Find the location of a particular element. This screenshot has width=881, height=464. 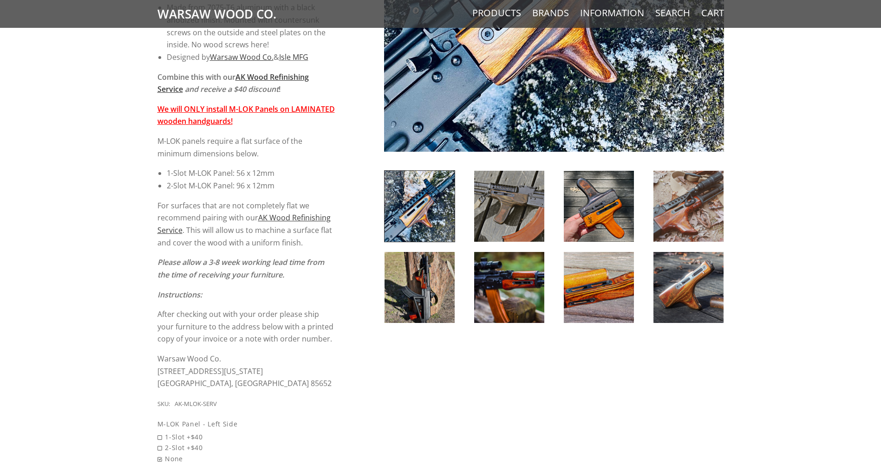

span: 1-Slot +$40 is located at coordinates (246, 437).